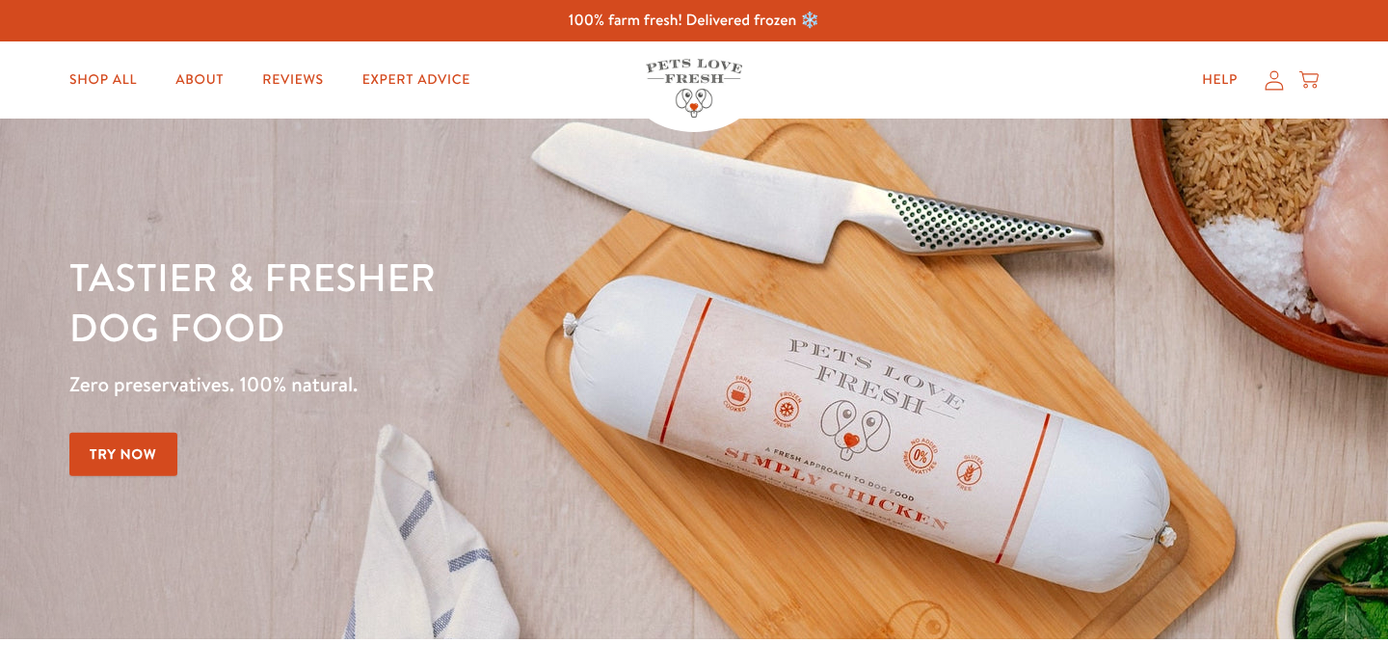 The width and height of the screenshot is (1388, 669). I want to click on a: Try Now, so click(123, 454).